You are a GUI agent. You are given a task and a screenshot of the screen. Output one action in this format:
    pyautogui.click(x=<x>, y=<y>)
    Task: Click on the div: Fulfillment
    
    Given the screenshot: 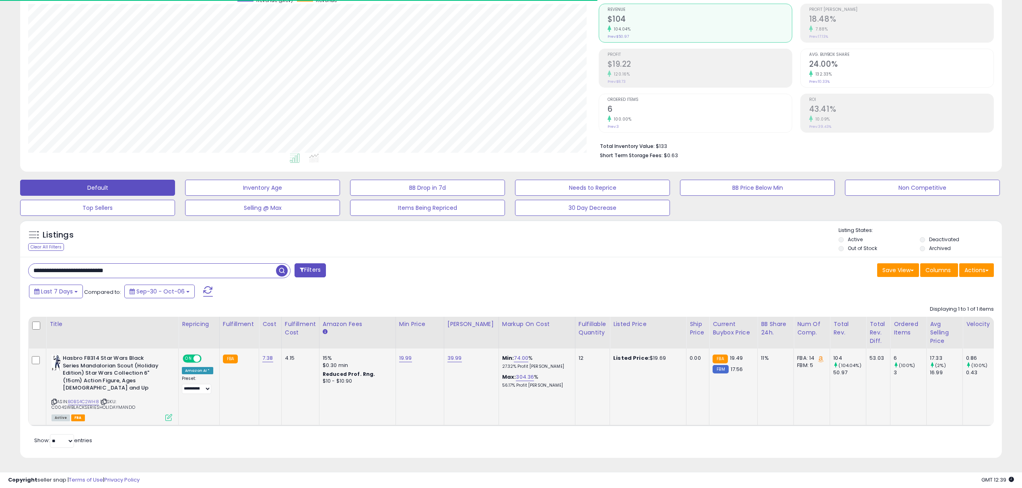 What is the action you would take?
    pyautogui.click(x=239, y=324)
    